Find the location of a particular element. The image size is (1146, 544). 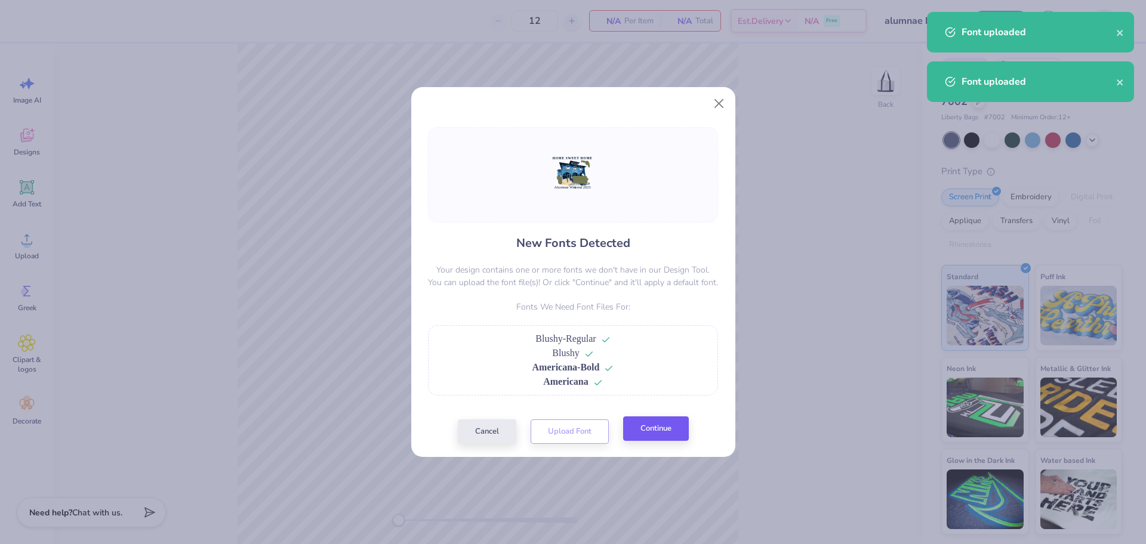

button: Cancel is located at coordinates (487, 431).